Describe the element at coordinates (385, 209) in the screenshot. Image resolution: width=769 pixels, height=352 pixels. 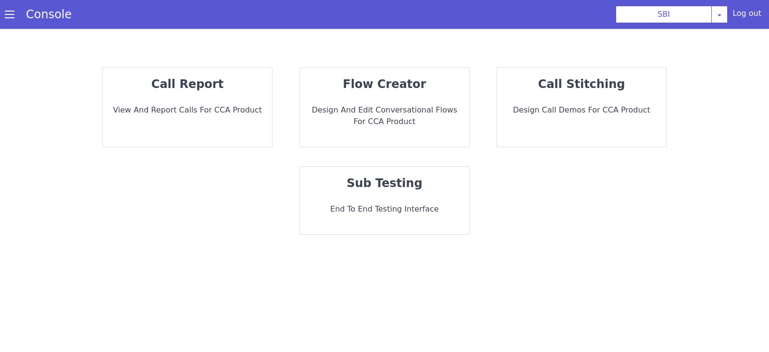
I see `p: End to End Testing Interface` at that location.